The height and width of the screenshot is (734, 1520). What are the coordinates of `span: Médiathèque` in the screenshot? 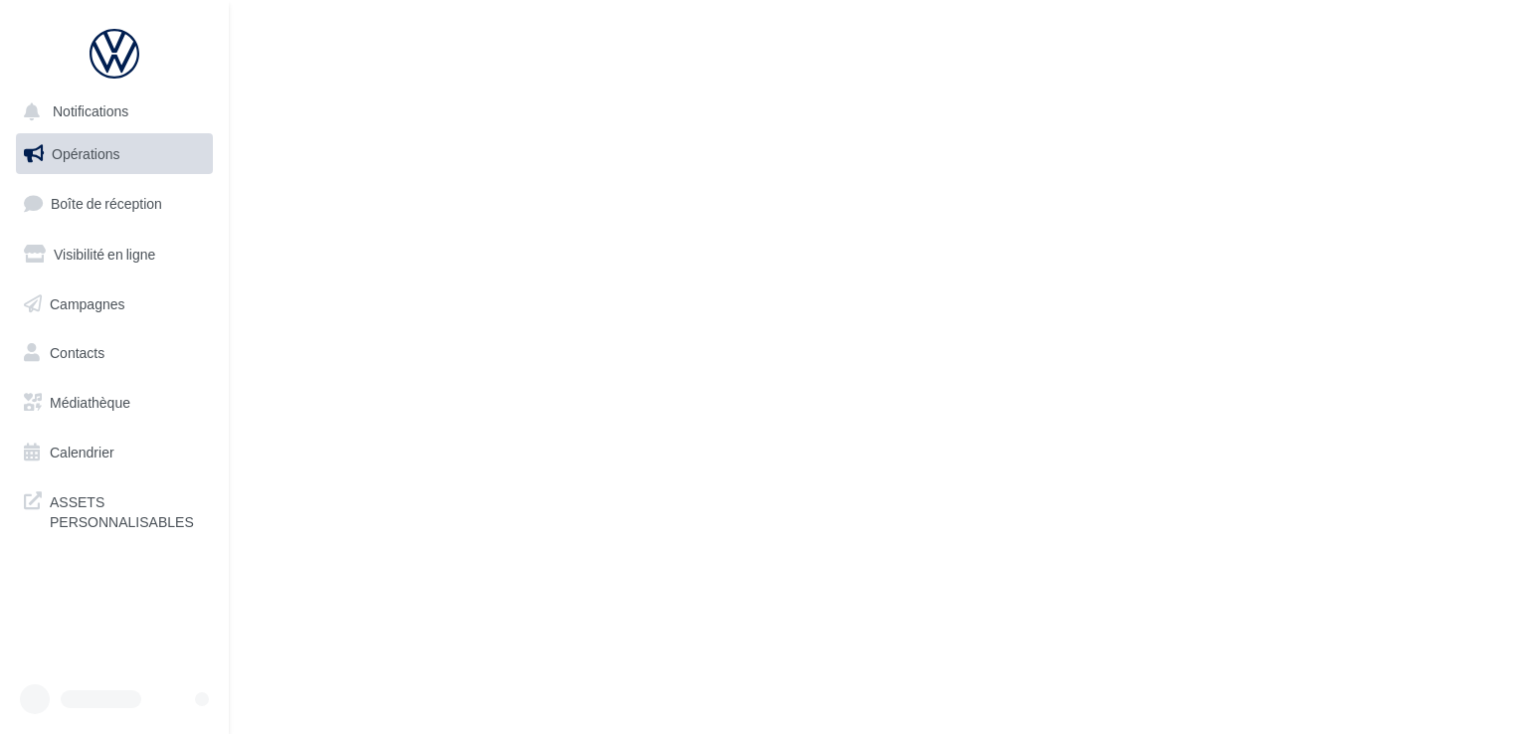 It's located at (90, 402).